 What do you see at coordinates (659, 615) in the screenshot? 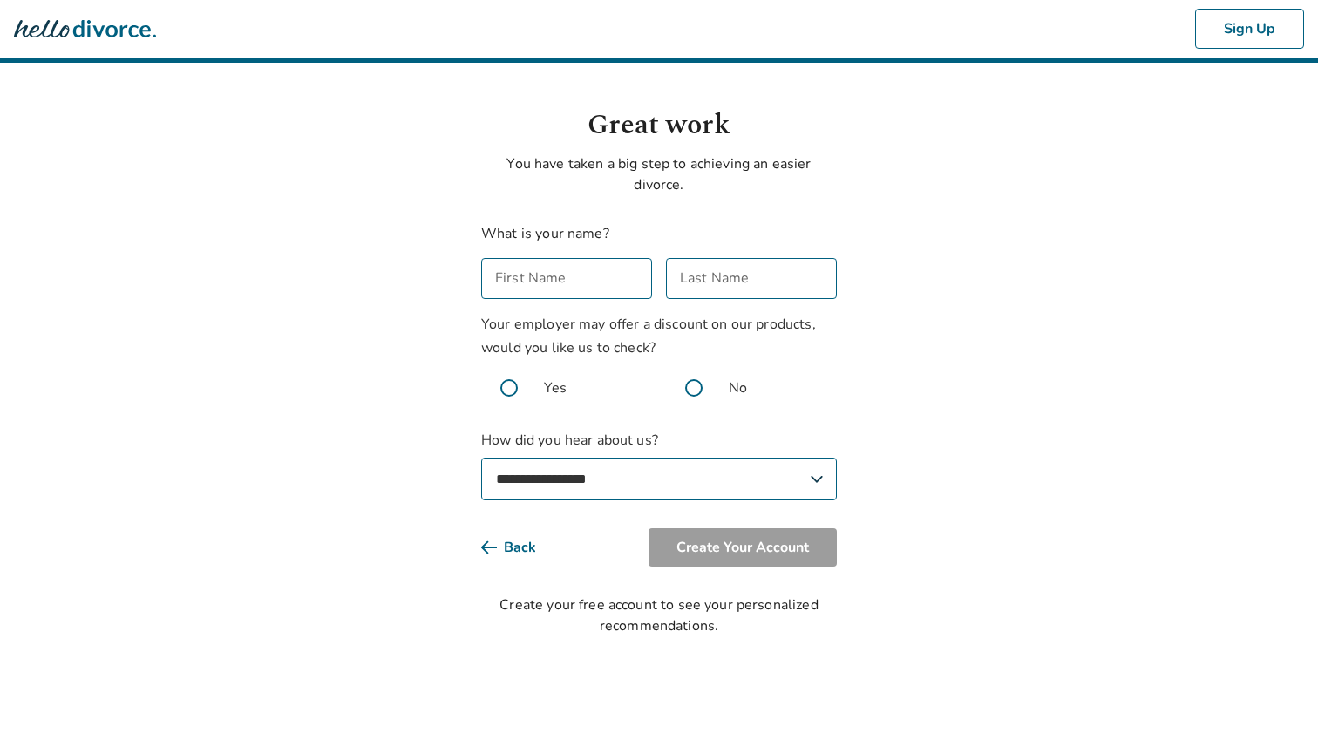
I see `div: Create your free account to see your personalized recommendations.` at bounding box center [659, 615].